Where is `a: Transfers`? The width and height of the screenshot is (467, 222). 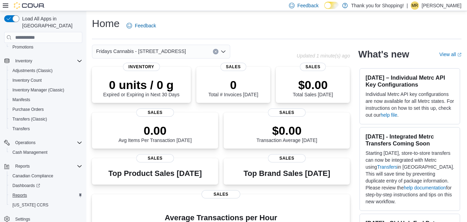 a: Transfers is located at coordinates (21, 129).